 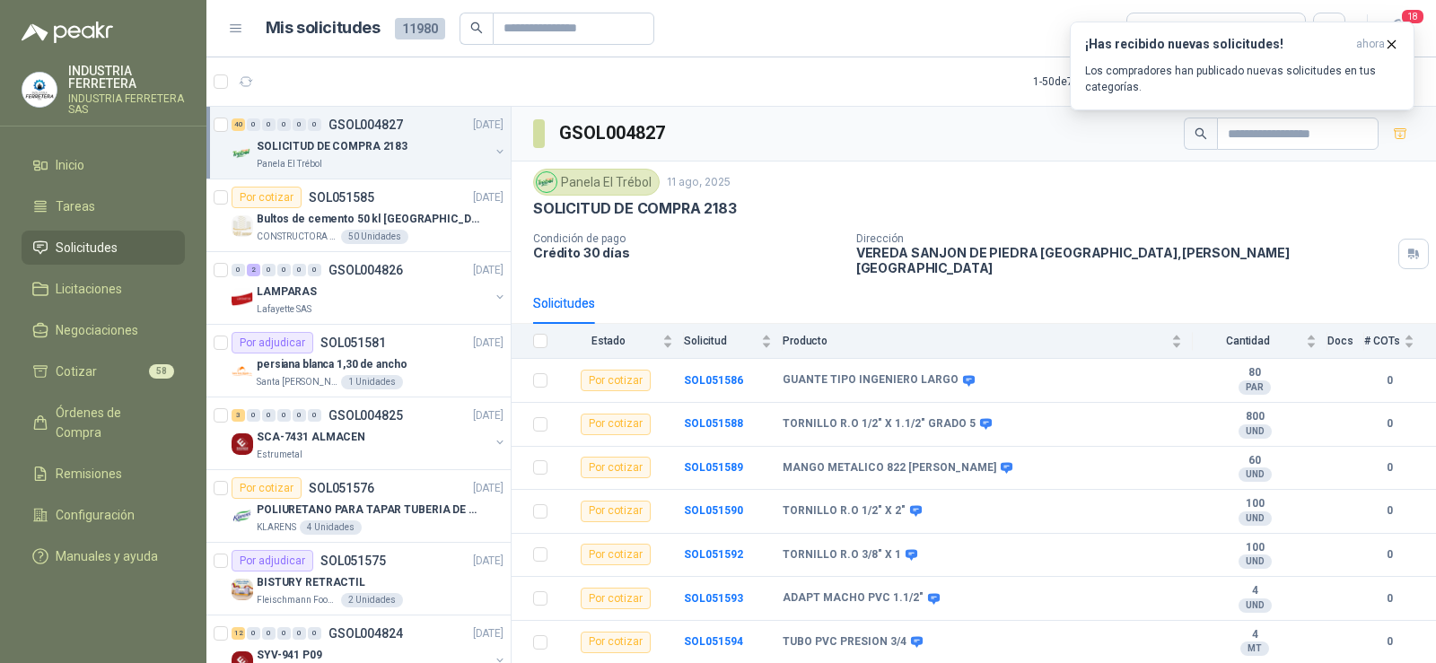 What do you see at coordinates (103, 423) in the screenshot?
I see `a: Órdenes de Compra` at bounding box center [103, 423].